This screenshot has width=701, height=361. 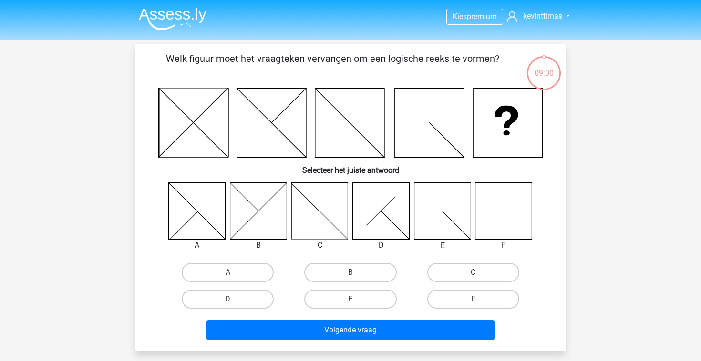 What do you see at coordinates (258, 245) in the screenshot?
I see `div: B` at bounding box center [258, 245].